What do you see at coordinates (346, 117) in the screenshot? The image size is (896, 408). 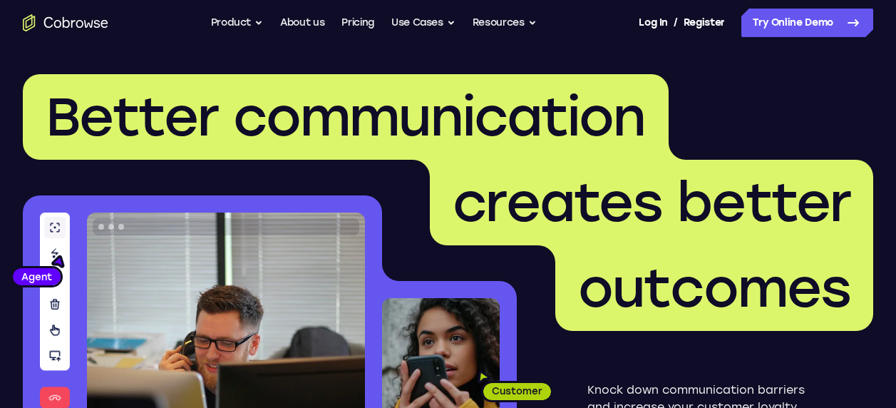 I see `span: Better communication` at bounding box center [346, 117].